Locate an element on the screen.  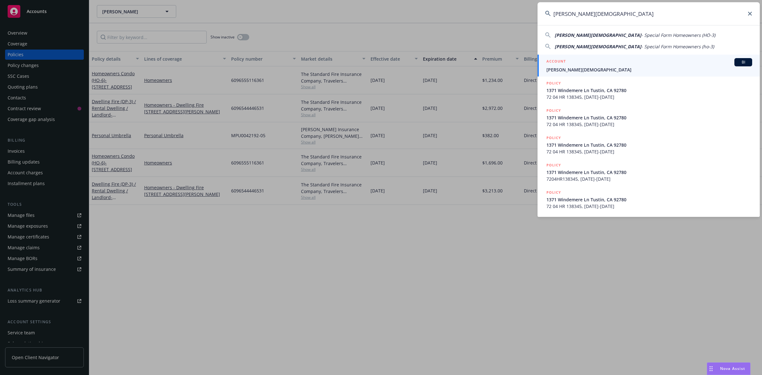
input: Search... is located at coordinates (649, 14).